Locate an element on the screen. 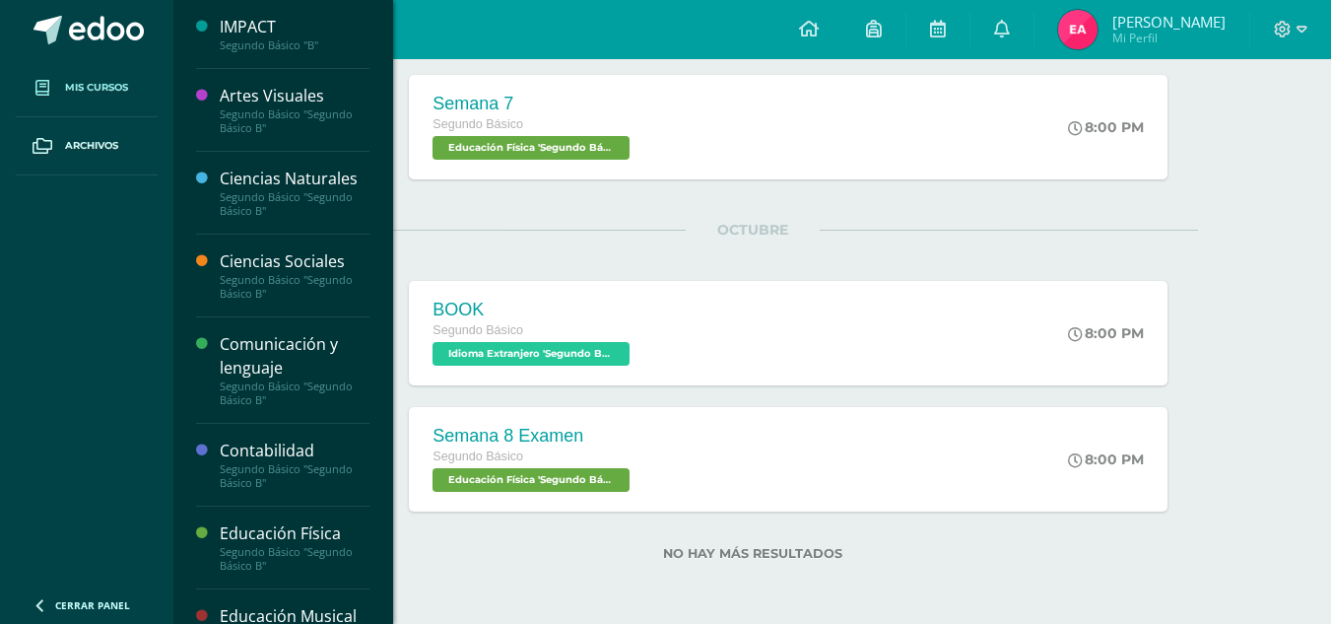 This screenshot has height=624, width=1331. div: Comunicación y lenguaje is located at coordinates (295, 356).